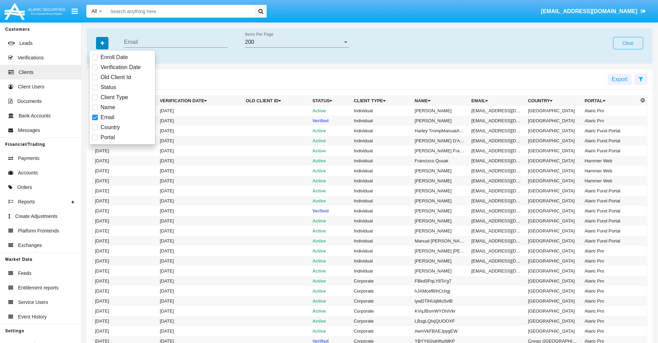 The image size is (658, 343). What do you see at coordinates (29, 101) in the screenshot?
I see `span: Documents` at bounding box center [29, 101].